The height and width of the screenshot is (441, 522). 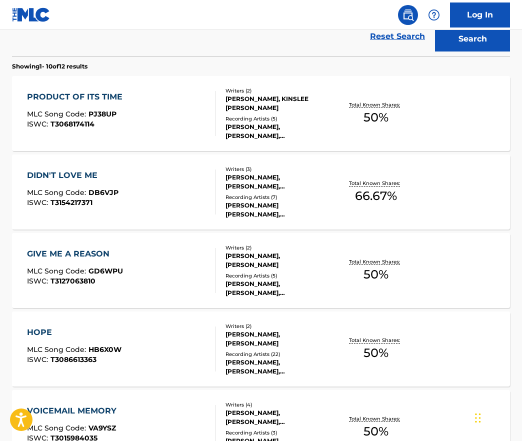 I want to click on div: Recording Artists ( 3 ), so click(x=280, y=432).